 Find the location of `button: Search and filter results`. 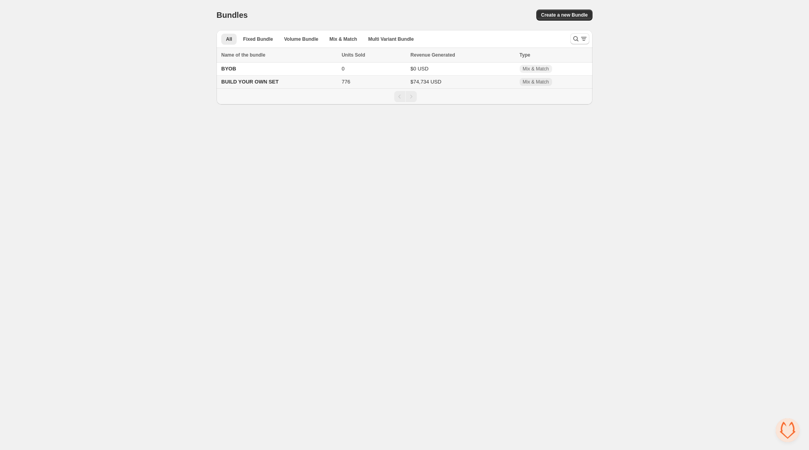

button: Search and filter results is located at coordinates (580, 39).